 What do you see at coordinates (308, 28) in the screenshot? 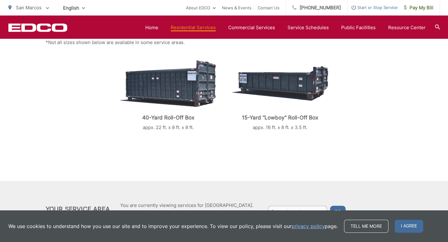
I see `a: Service Schedules` at bounding box center [308, 28].